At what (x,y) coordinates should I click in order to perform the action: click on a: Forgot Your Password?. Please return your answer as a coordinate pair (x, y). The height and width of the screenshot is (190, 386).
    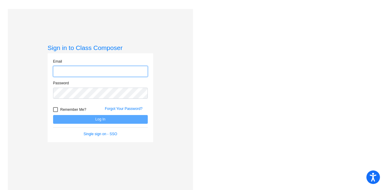
    Looking at the image, I should click on (124, 109).